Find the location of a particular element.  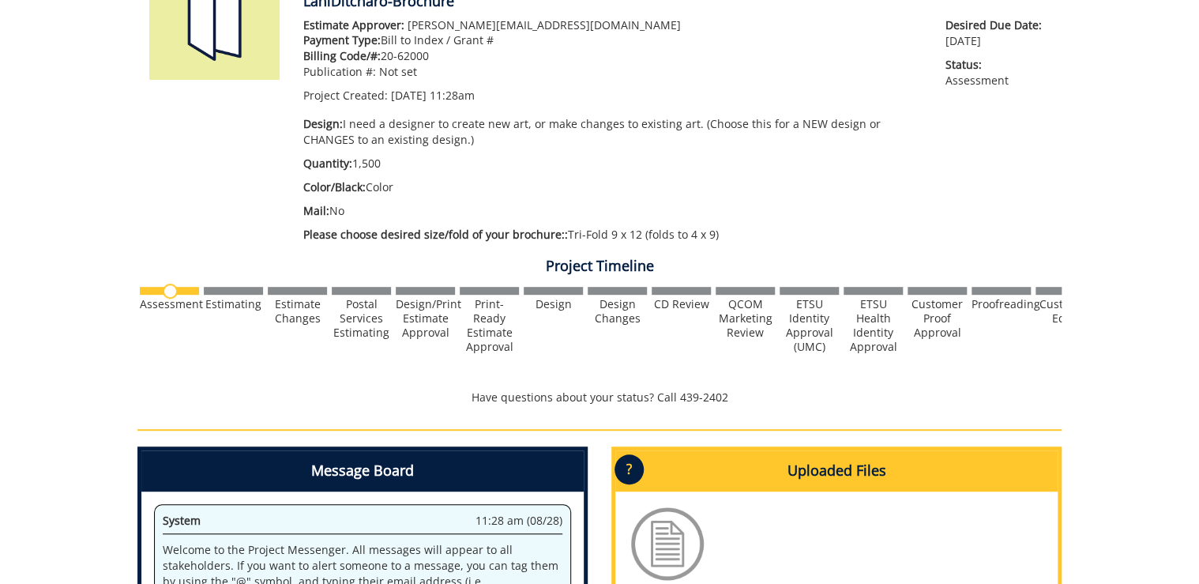

div: Estimating is located at coordinates (233, 304).